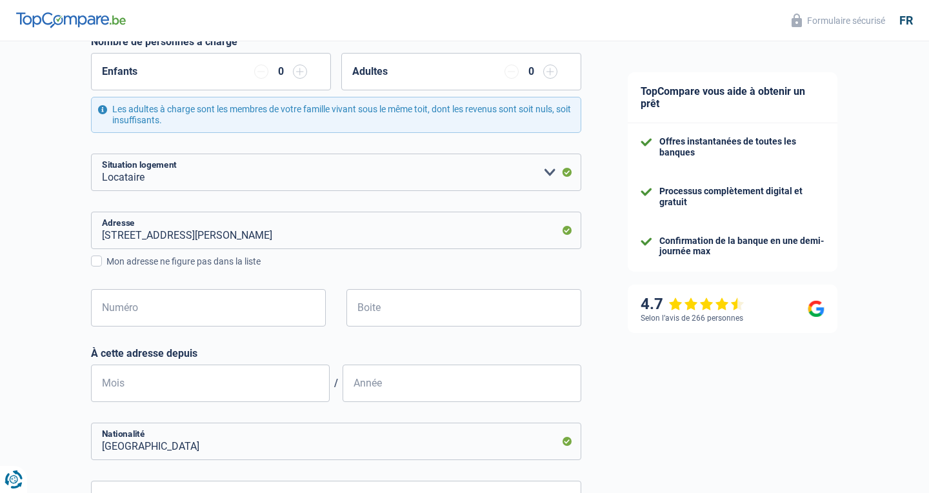 Image resolution: width=929 pixels, height=493 pixels. What do you see at coordinates (210, 383) in the screenshot?
I see `input: MM` at bounding box center [210, 383].